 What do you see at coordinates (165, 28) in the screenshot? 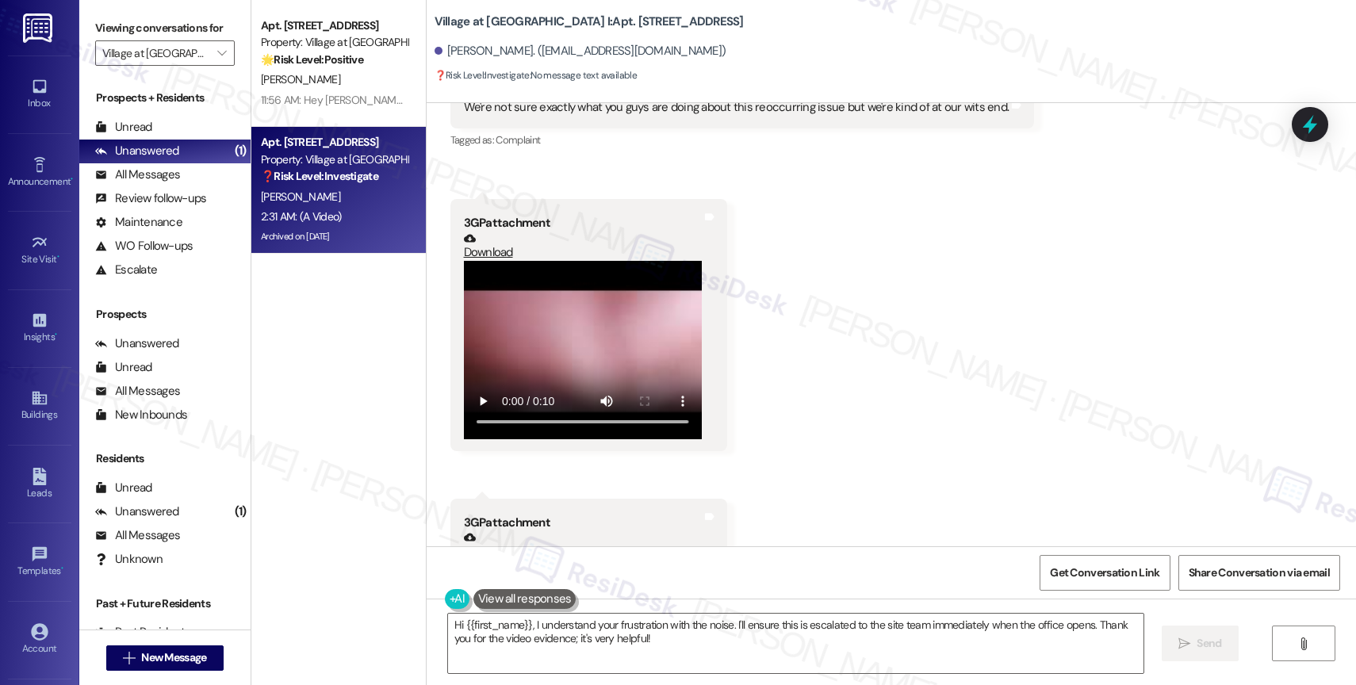
I see `label: Viewing conversations for` at bounding box center [165, 28].